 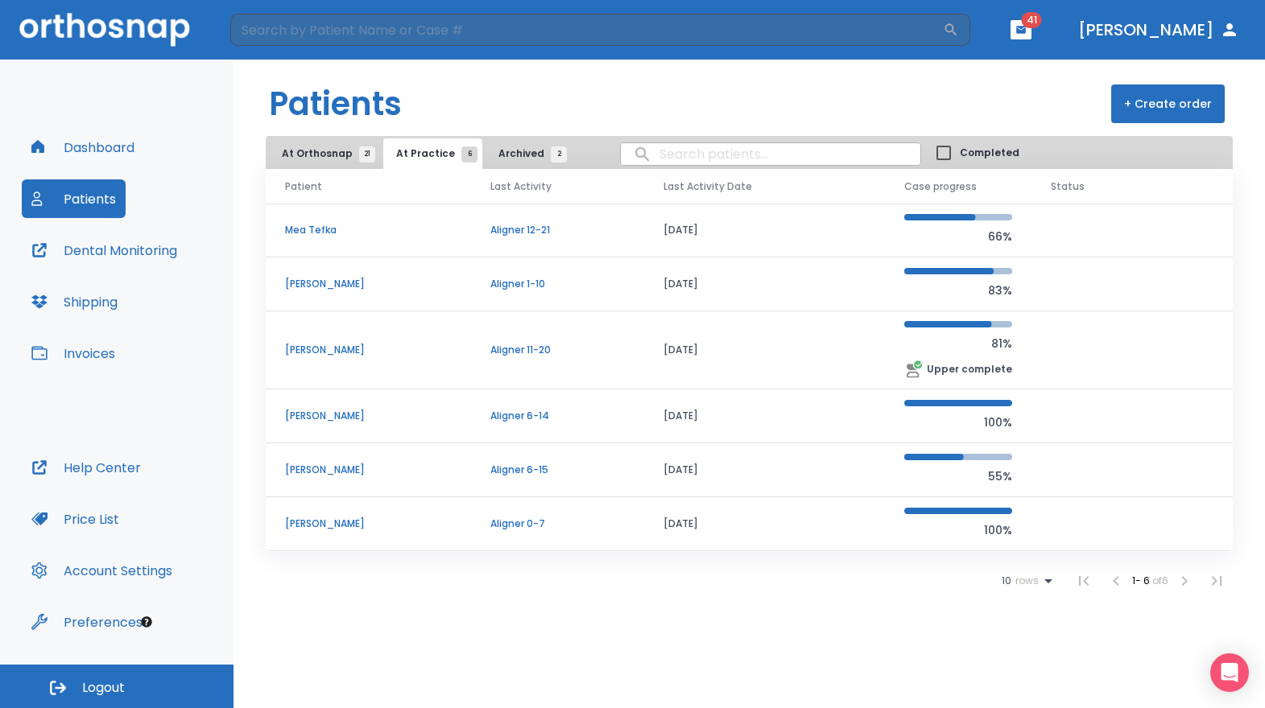 I want to click on p: Aligner 6-14, so click(x=557, y=416).